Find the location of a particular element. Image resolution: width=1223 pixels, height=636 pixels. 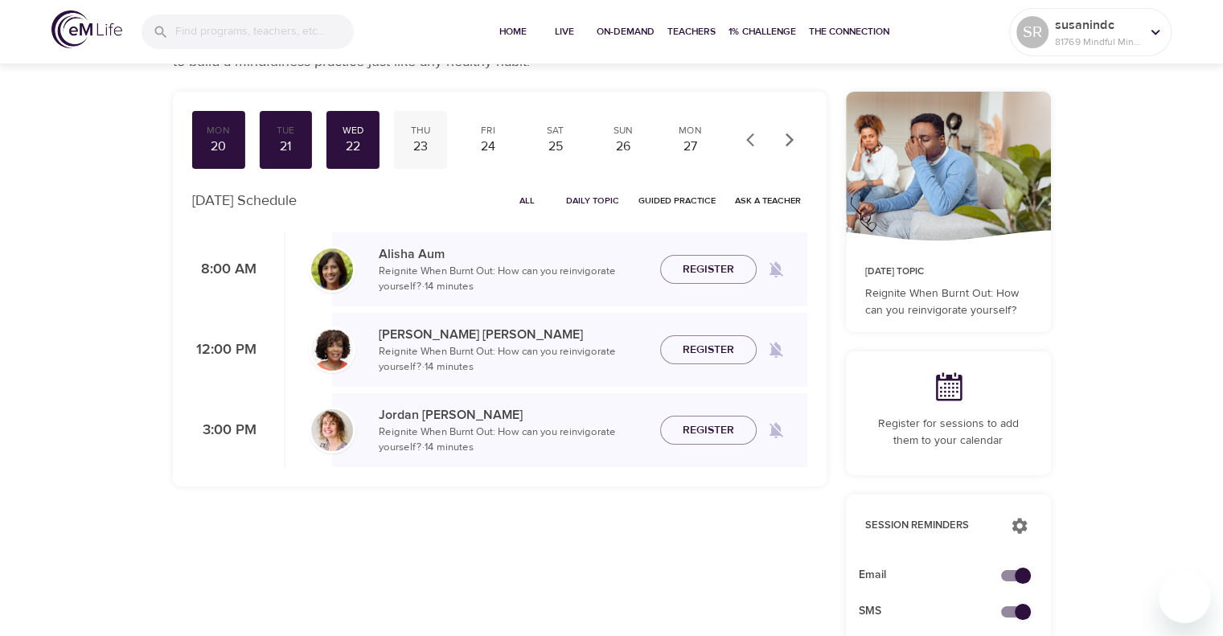

img: Janet_Jackson-min.jpg is located at coordinates (332, 350).